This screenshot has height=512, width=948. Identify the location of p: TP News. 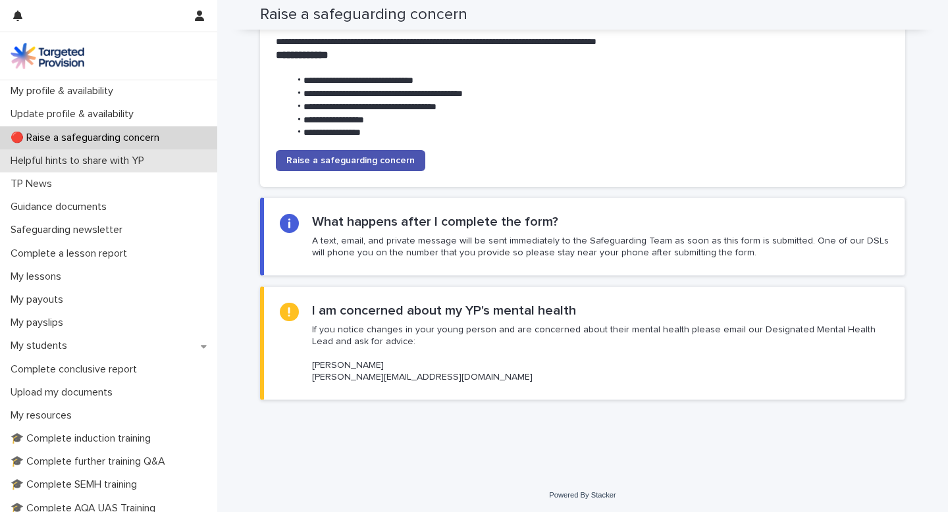
(34, 184).